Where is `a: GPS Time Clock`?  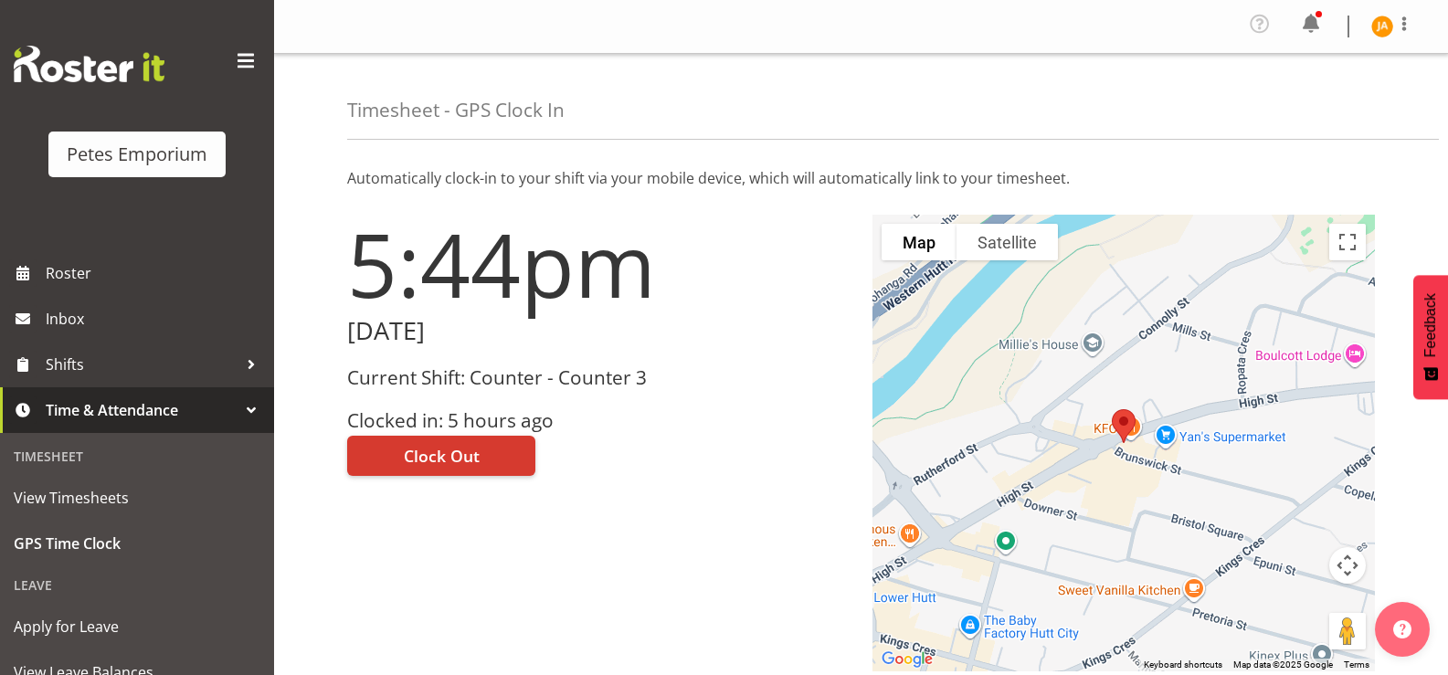 a: GPS Time Clock is located at coordinates (137, 544).